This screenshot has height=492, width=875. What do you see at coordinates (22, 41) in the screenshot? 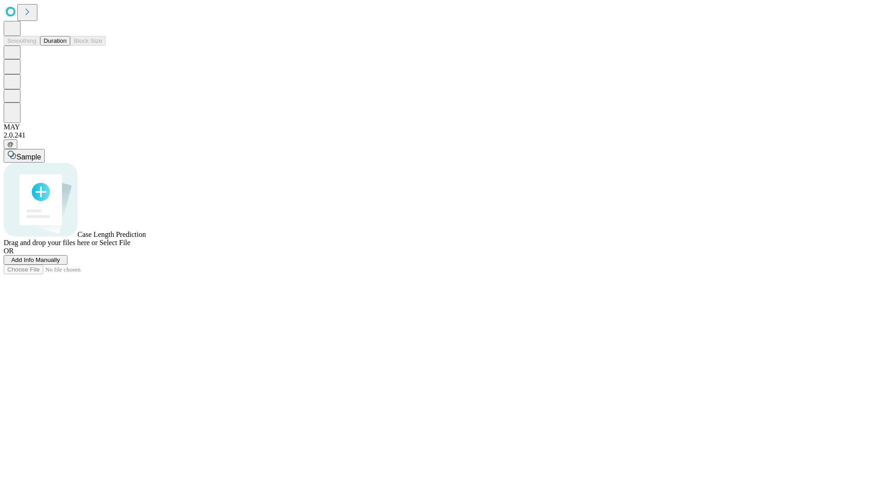
I see `button: Smoothing` at bounding box center [22, 41].